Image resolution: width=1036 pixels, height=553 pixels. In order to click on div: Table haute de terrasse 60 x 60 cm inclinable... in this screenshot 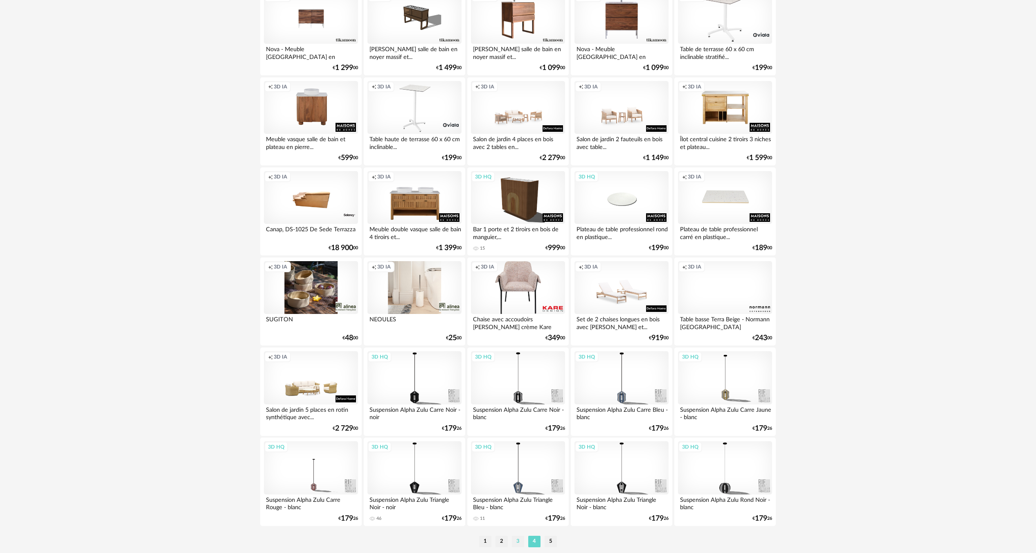, I will do `click(414, 142)`.